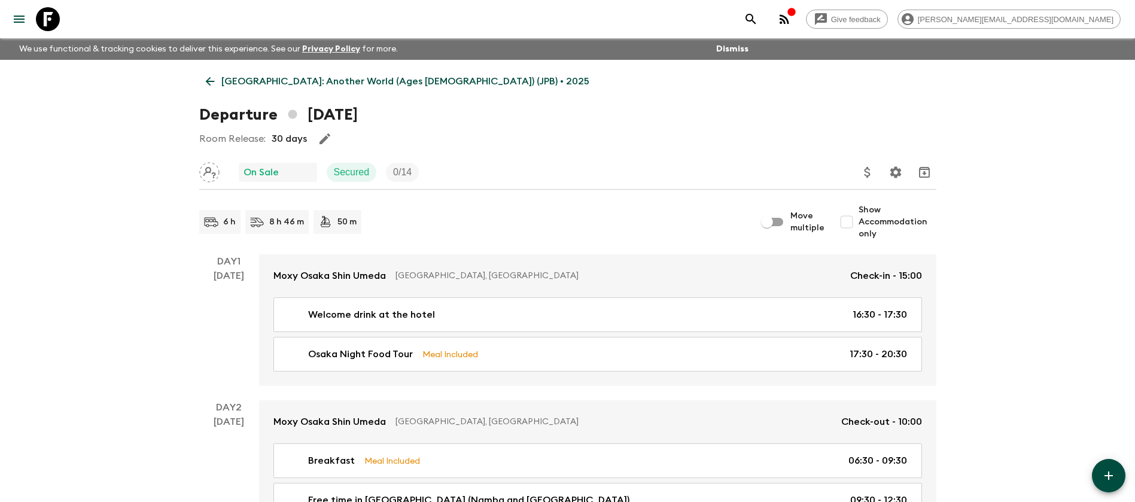 The height and width of the screenshot is (502, 1135). I want to click on p: 16:30 - 17:30, so click(879, 315).